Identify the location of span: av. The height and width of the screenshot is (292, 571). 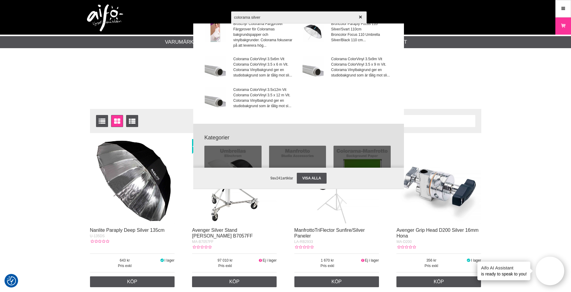
(274, 178).